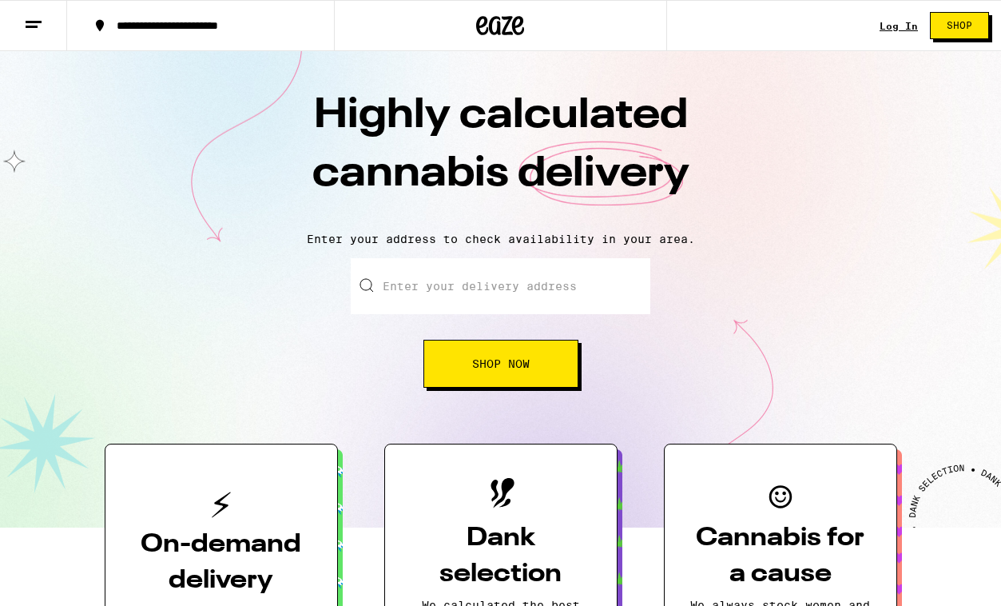 This screenshot has height=606, width=1001. Describe the element at coordinates (960, 26) in the screenshot. I see `span: Shop` at that location.